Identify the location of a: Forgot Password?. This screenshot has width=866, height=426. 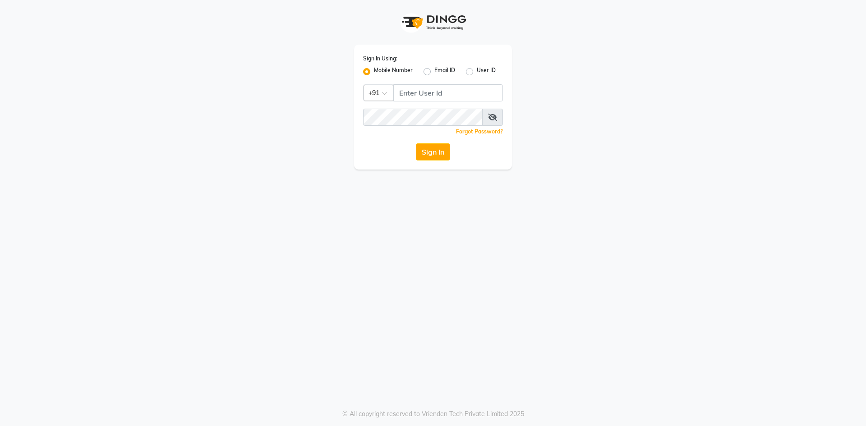
(480, 131).